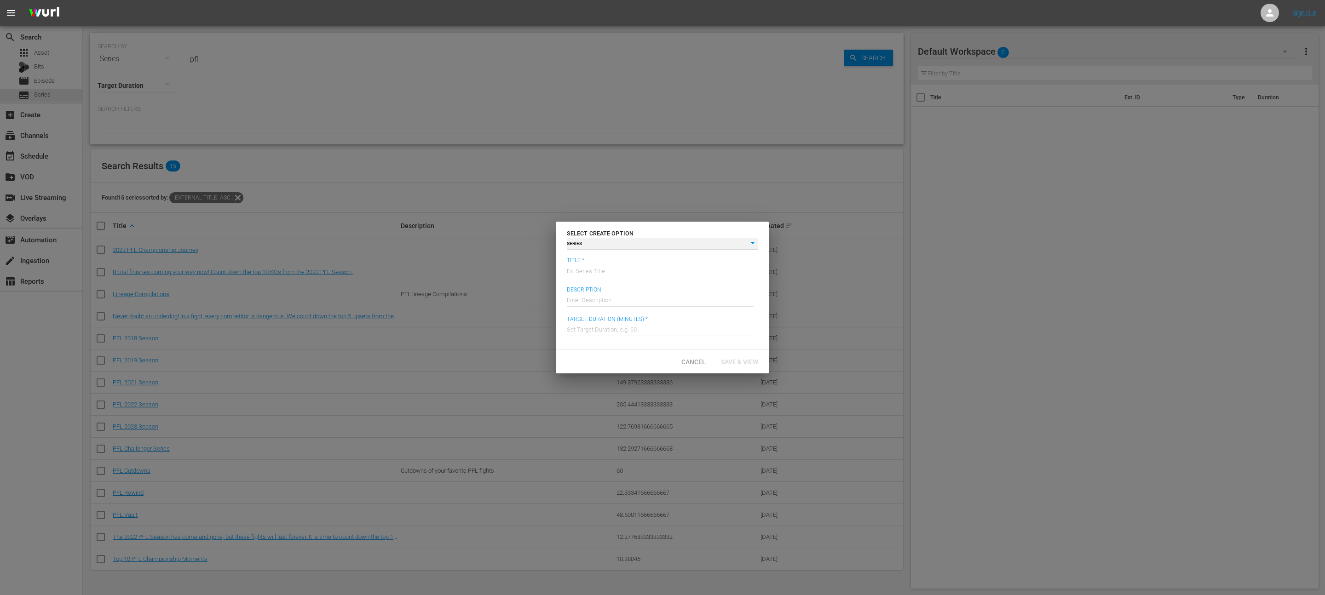 This screenshot has height=595, width=1325. I want to click on img: ans4CAIJ8jUAAAAAAAAAAAAAAAAAAAAAAAAgQb4GAAAAAAAAAAAAAAAAAAAAAAAAJMjXAAAAAAAAAAAAAAAAAAAAAAAAgAT5G..., so click(44, 13).